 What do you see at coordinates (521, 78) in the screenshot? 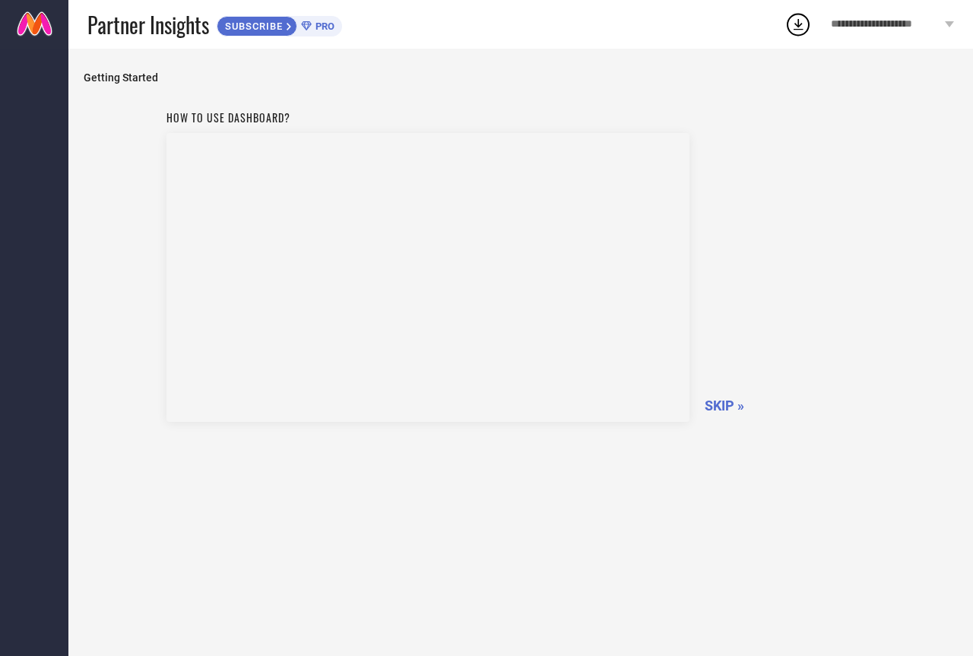
I see `span: Getting Started` at bounding box center [521, 78].